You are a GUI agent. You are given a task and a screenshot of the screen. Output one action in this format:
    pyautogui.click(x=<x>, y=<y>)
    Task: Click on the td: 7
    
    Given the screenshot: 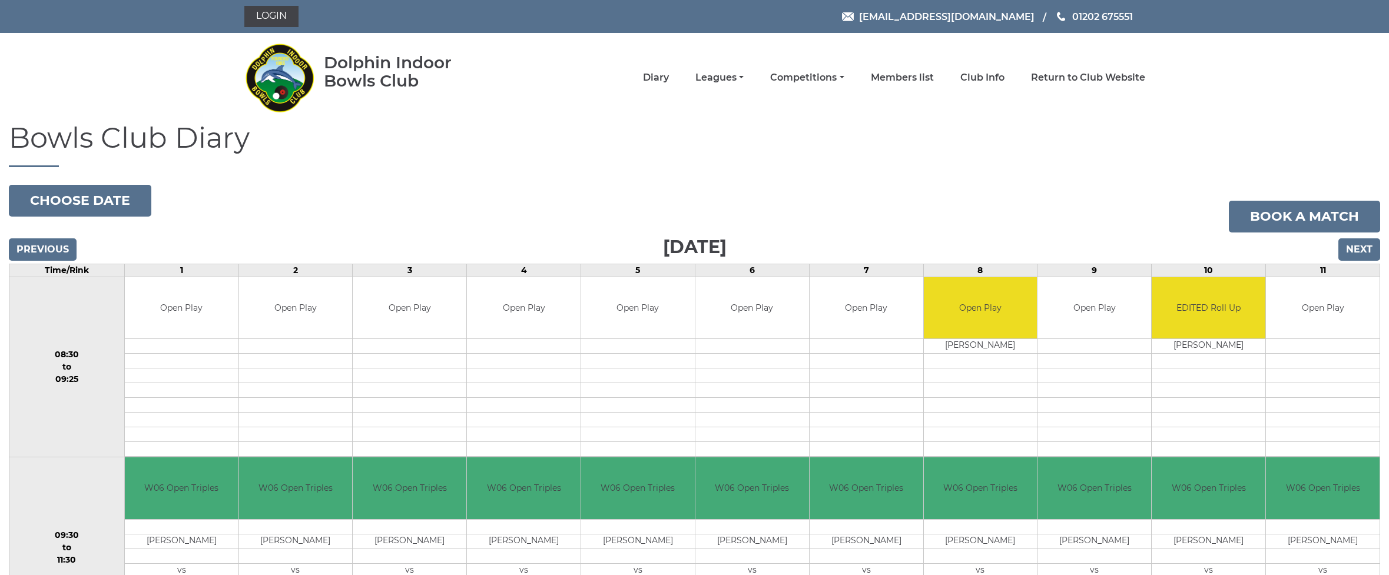 What is the action you would take?
    pyautogui.click(x=866, y=270)
    